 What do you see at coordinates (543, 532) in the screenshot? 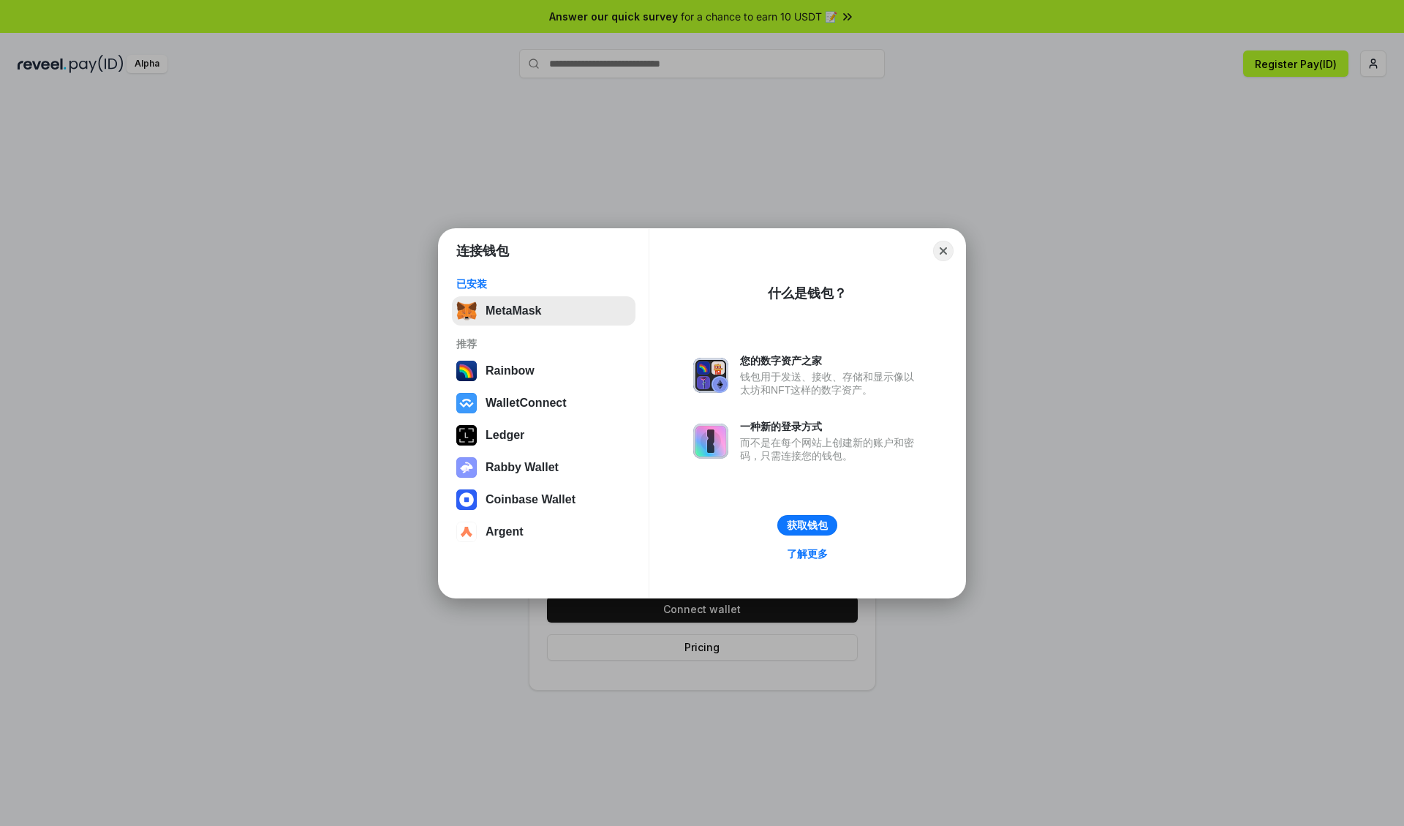
I see `button: Argent` at bounding box center [543, 532].